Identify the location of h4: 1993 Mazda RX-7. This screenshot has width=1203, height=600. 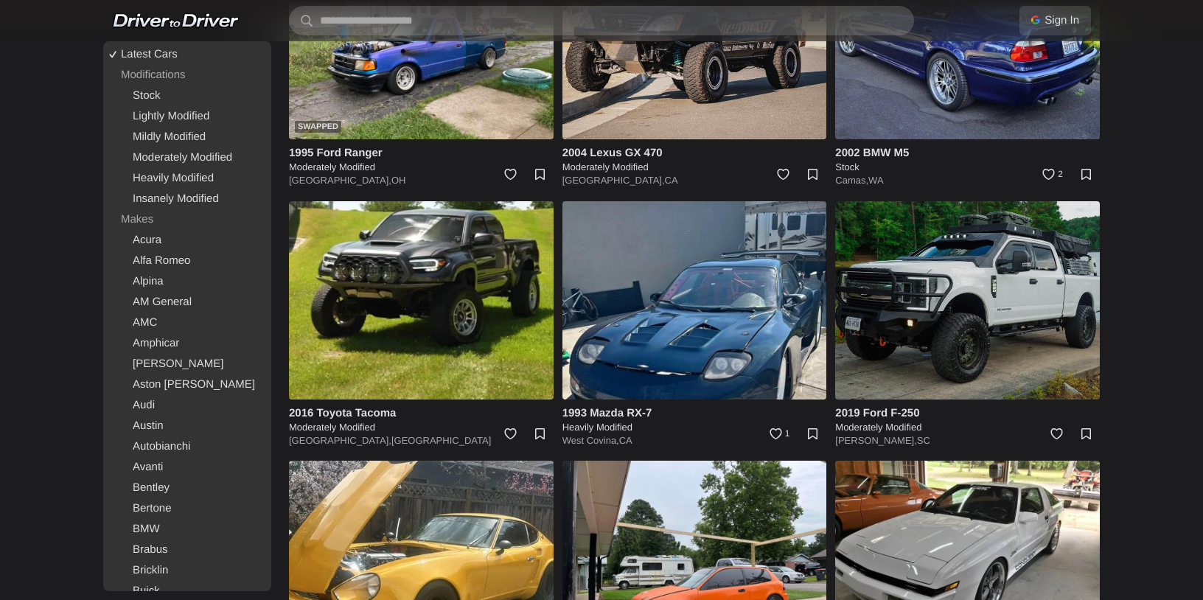
(694, 413).